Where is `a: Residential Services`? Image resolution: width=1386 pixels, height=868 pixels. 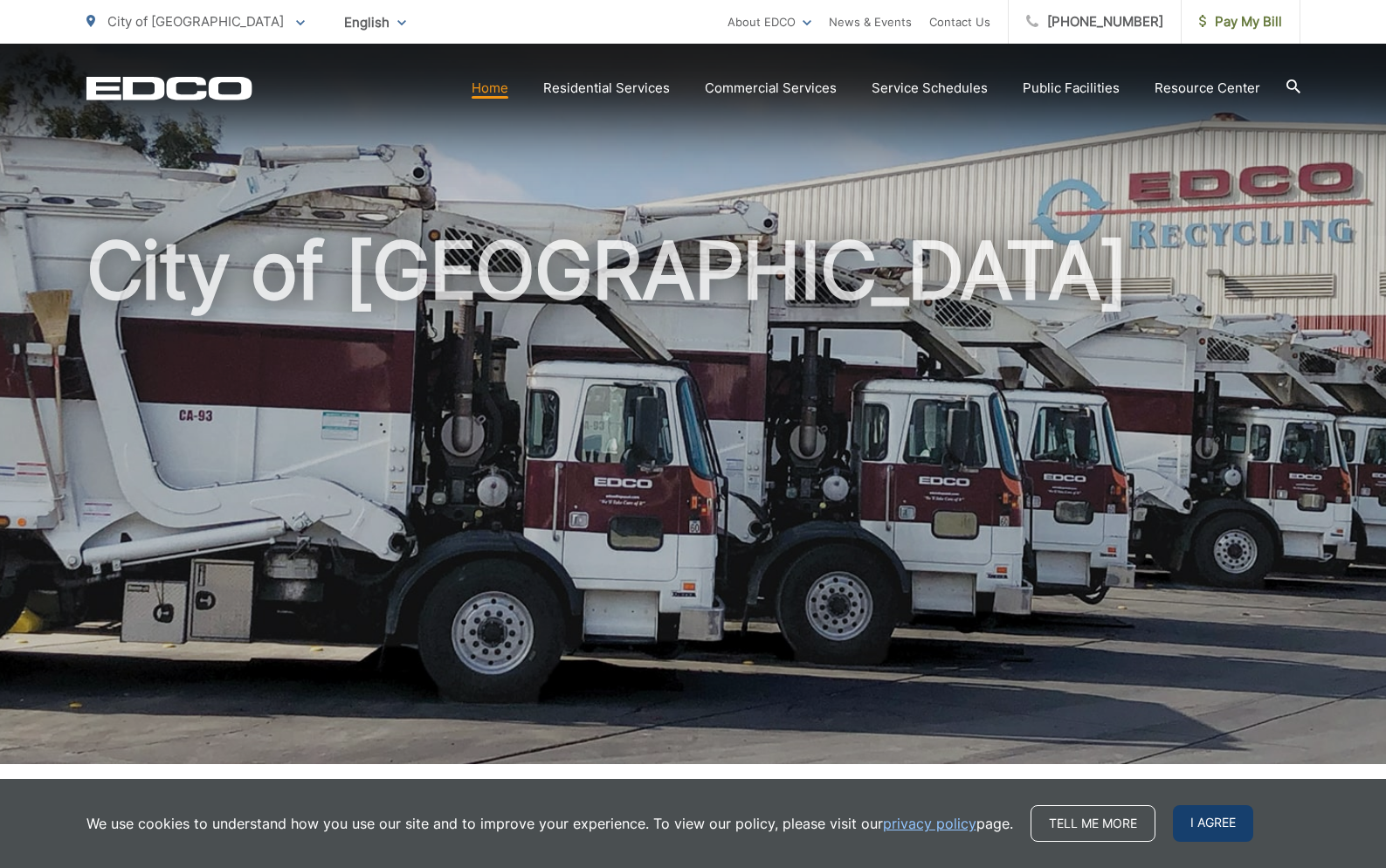 a: Residential Services is located at coordinates (606, 88).